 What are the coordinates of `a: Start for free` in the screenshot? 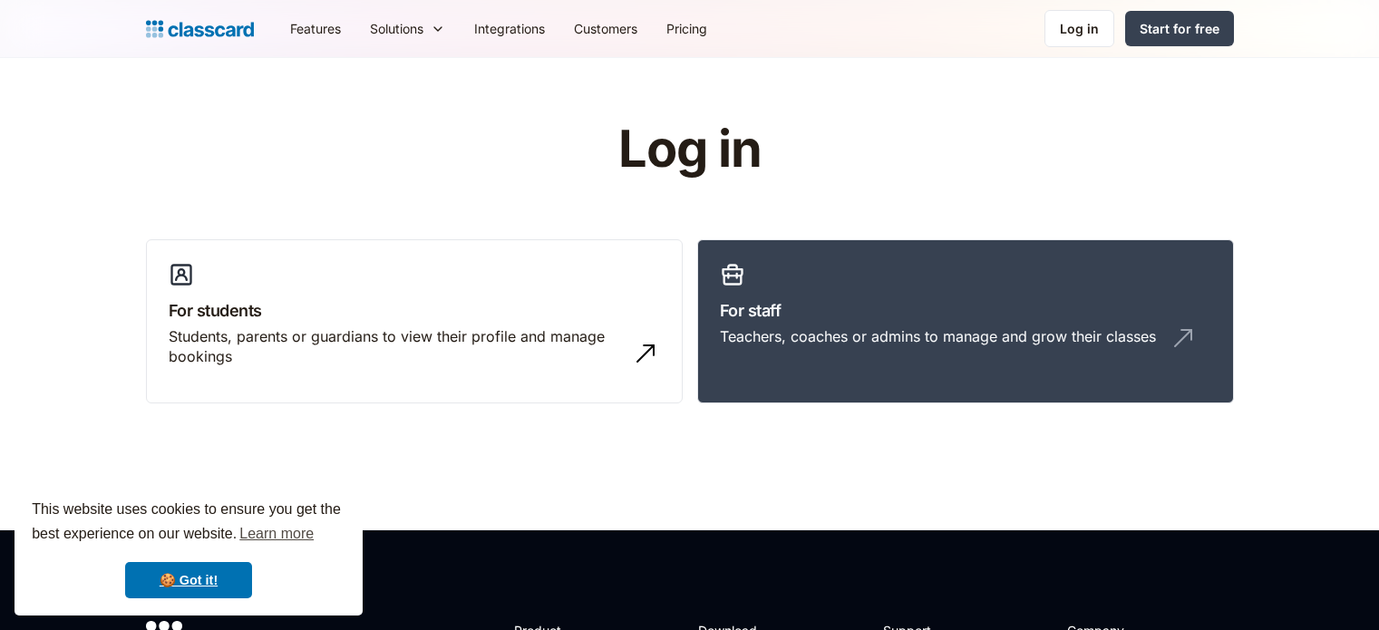 It's located at (1180, 28).